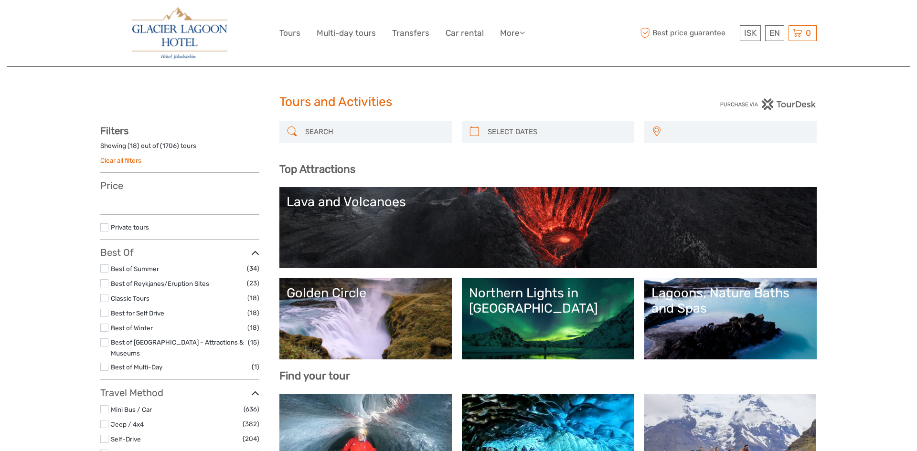  What do you see at coordinates (459, 102) in the screenshot?
I see `h1: Tours and Activities` at bounding box center [459, 102].